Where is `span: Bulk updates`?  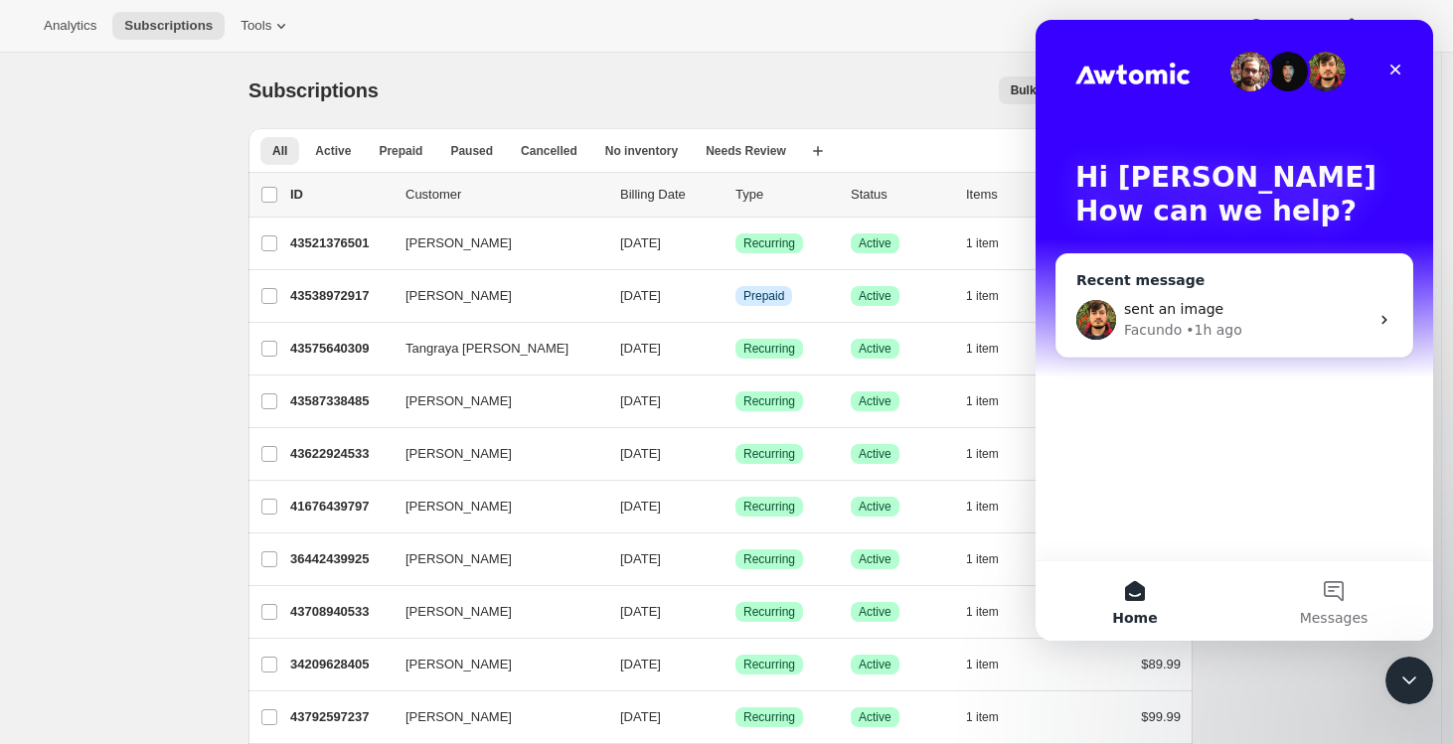 span: Bulk updates is located at coordinates (1048, 90).